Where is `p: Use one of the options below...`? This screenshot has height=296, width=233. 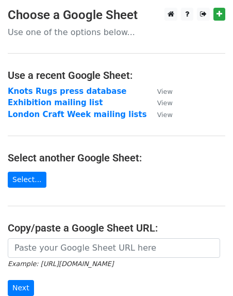
p: Use one of the options below... is located at coordinates (117, 32).